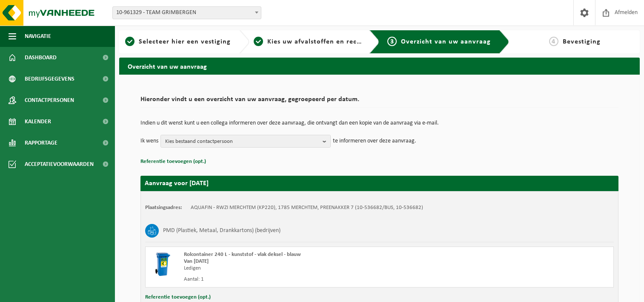 This screenshot has height=302, width=644. Describe the element at coordinates (380, 66) in the screenshot. I see `h2: Overzicht van uw aanvraag` at that location.